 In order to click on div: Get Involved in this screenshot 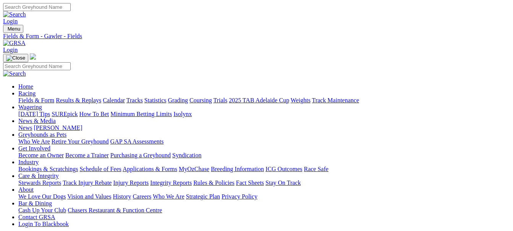, I will do `click(264, 156)`.